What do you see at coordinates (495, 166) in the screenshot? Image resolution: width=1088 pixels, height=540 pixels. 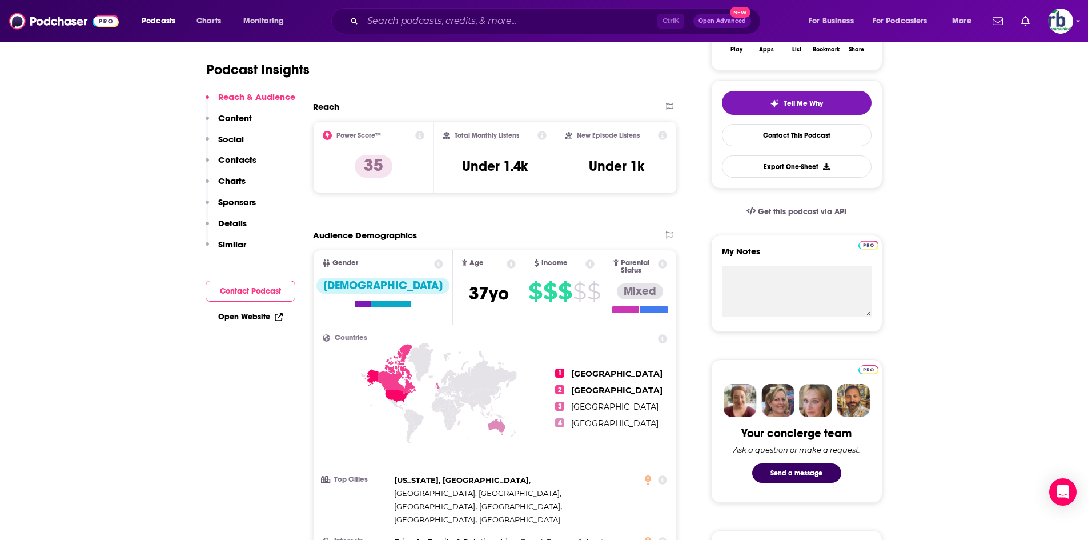 I see `h3: Under 1.4k` at bounding box center [495, 166].